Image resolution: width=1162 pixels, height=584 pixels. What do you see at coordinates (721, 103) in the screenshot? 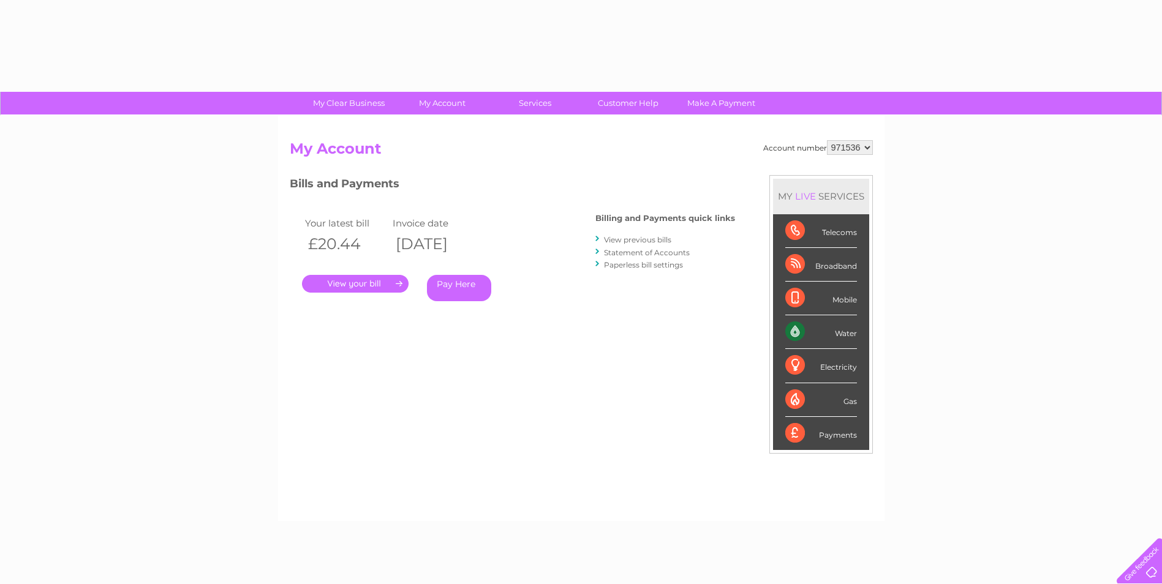
I see `a: Make A Payment` at bounding box center [721, 103].